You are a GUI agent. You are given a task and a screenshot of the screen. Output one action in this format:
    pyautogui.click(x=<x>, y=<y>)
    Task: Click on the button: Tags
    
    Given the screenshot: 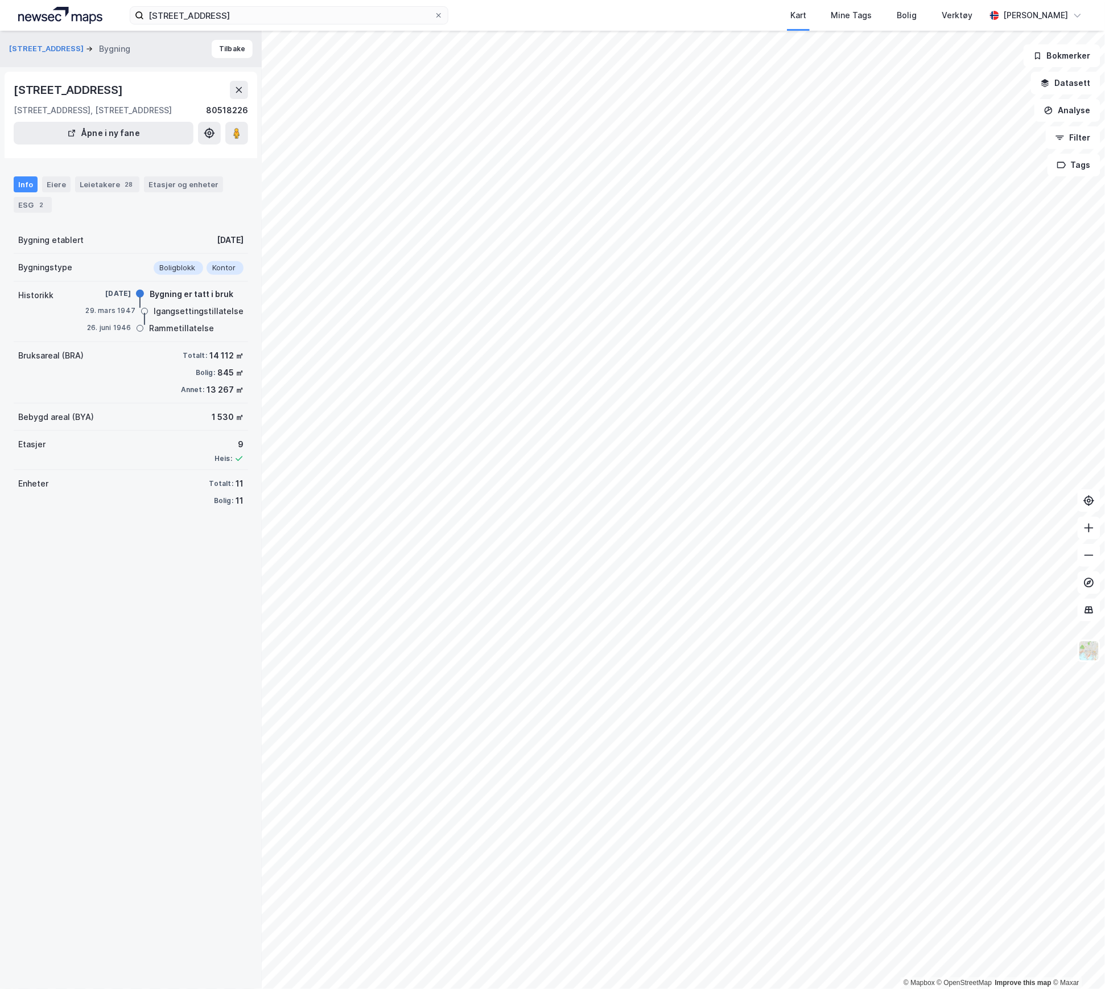 What is the action you would take?
    pyautogui.click(x=1074, y=165)
    